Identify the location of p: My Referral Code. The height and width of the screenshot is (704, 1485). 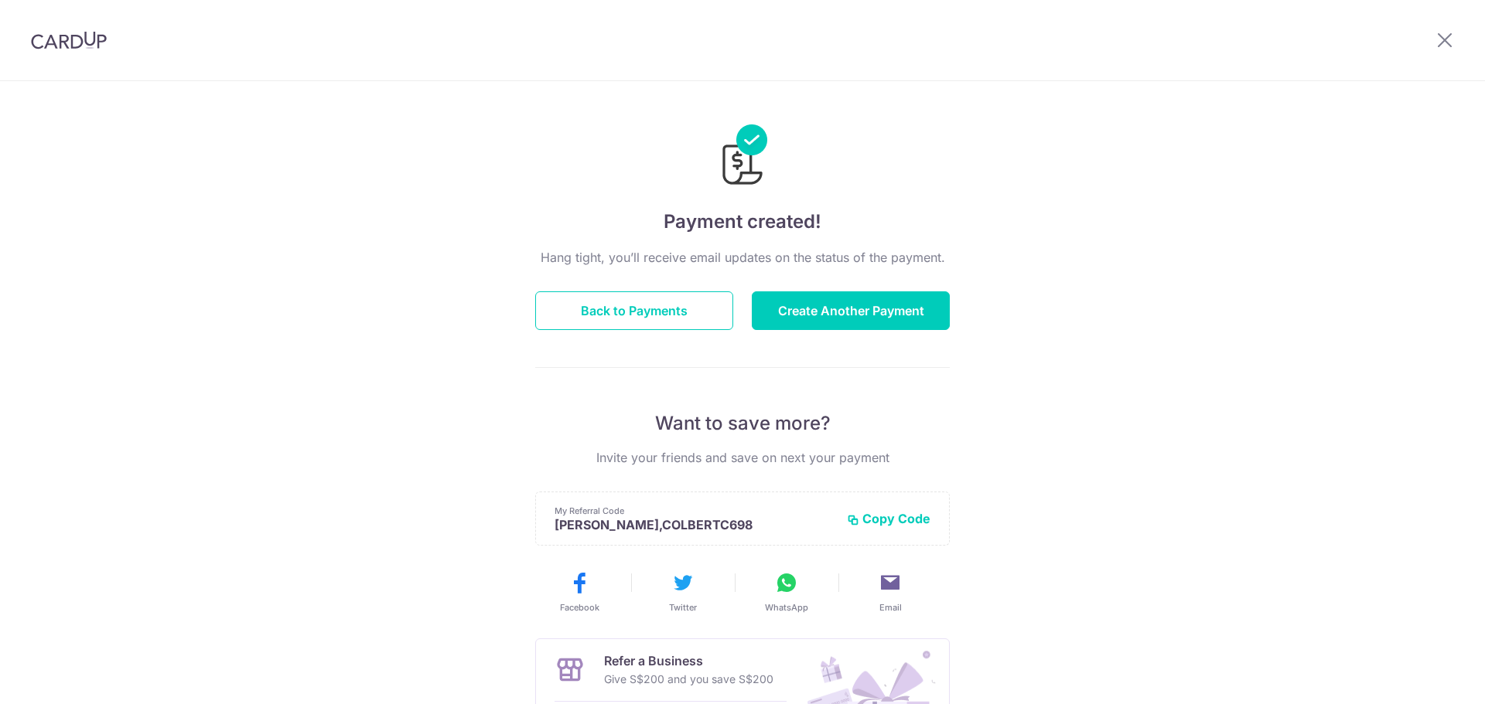
(694, 511).